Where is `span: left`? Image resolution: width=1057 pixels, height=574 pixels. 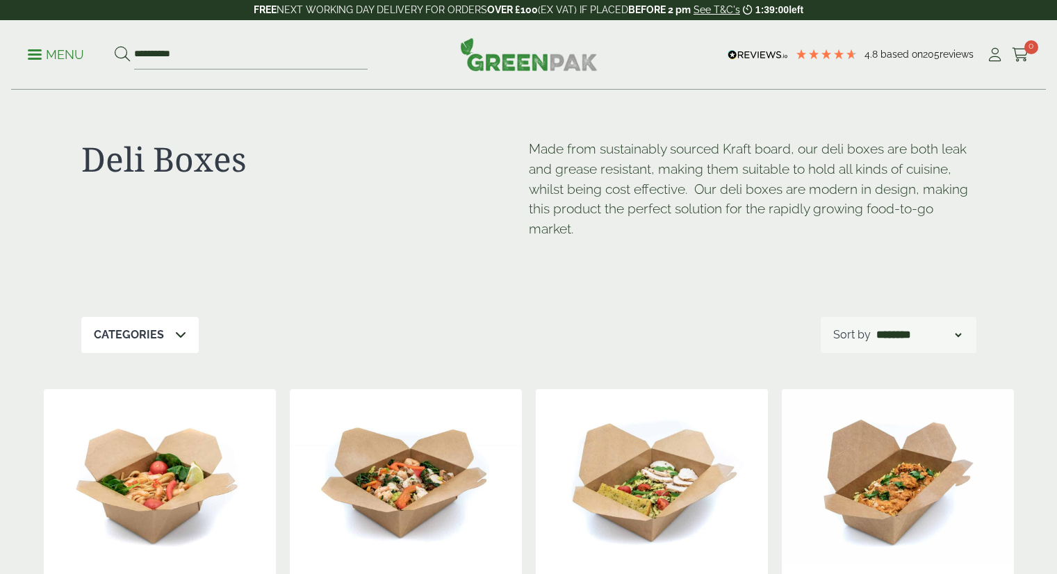 span: left is located at coordinates (796, 10).